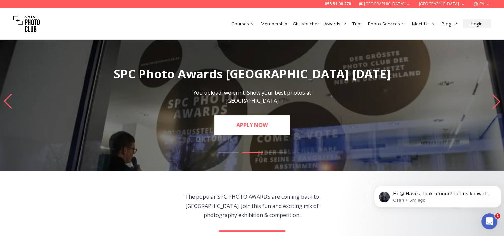 The width and height of the screenshot is (504, 236). Describe the element at coordinates (306, 24) in the screenshot. I see `a: Gift Voucher` at that location.